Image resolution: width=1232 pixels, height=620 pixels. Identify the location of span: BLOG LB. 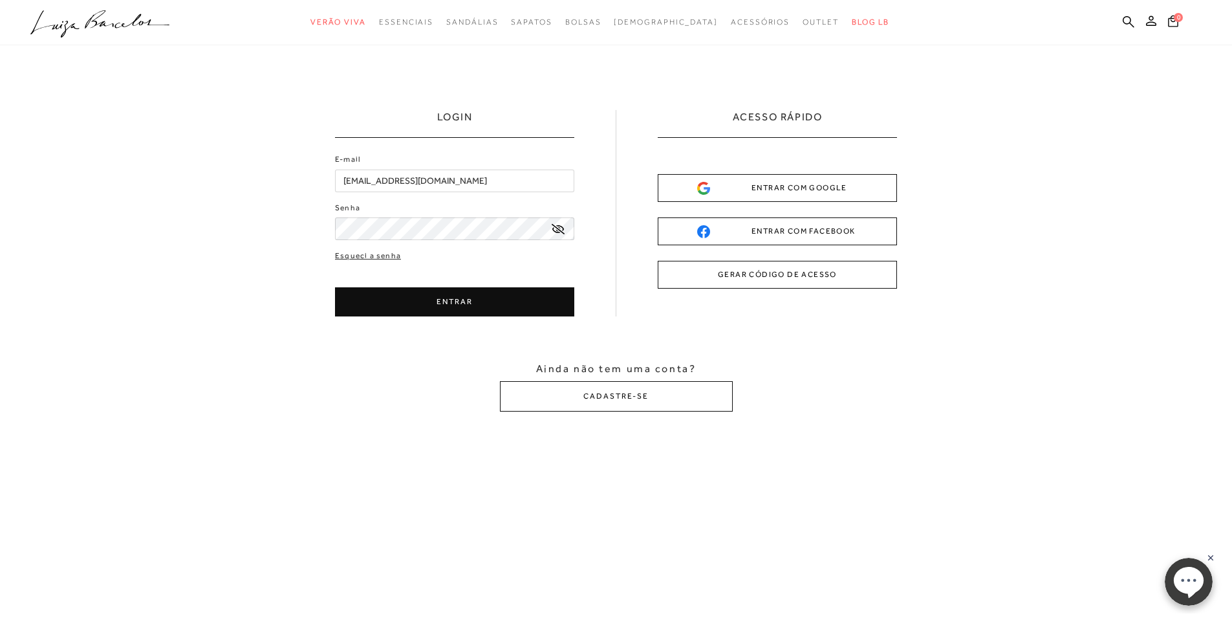
(870, 22).